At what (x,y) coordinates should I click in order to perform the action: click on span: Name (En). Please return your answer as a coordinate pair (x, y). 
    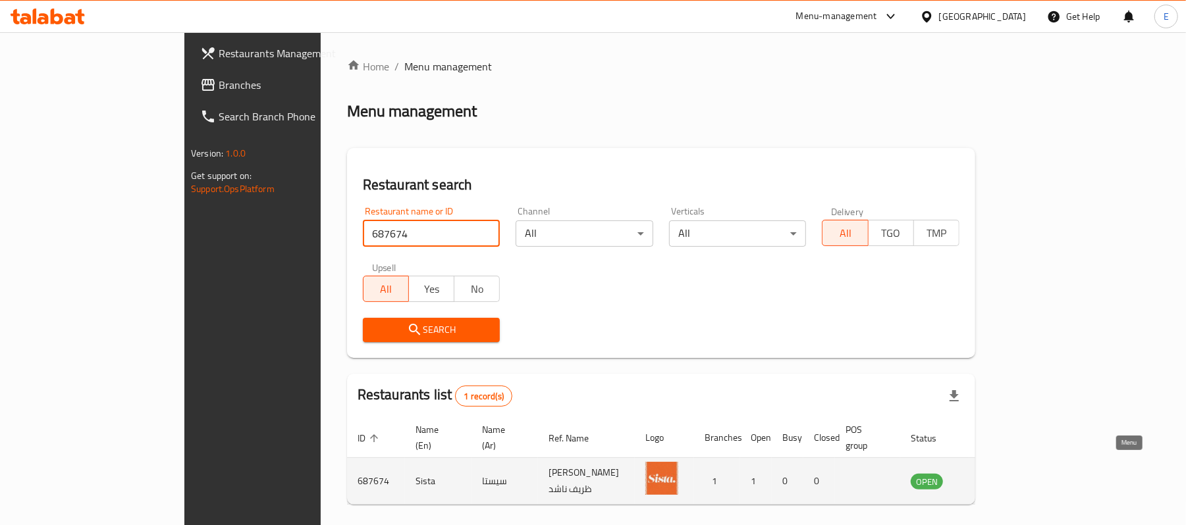
    Looking at the image, I should click on (435, 438).